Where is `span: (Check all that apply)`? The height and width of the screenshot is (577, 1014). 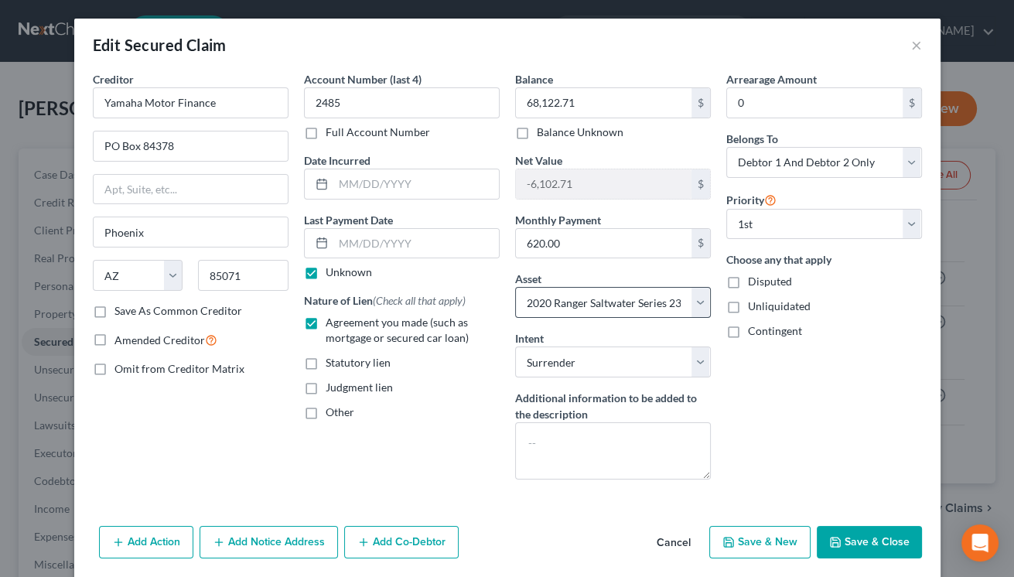
span: (Check all that apply) is located at coordinates (419, 300).